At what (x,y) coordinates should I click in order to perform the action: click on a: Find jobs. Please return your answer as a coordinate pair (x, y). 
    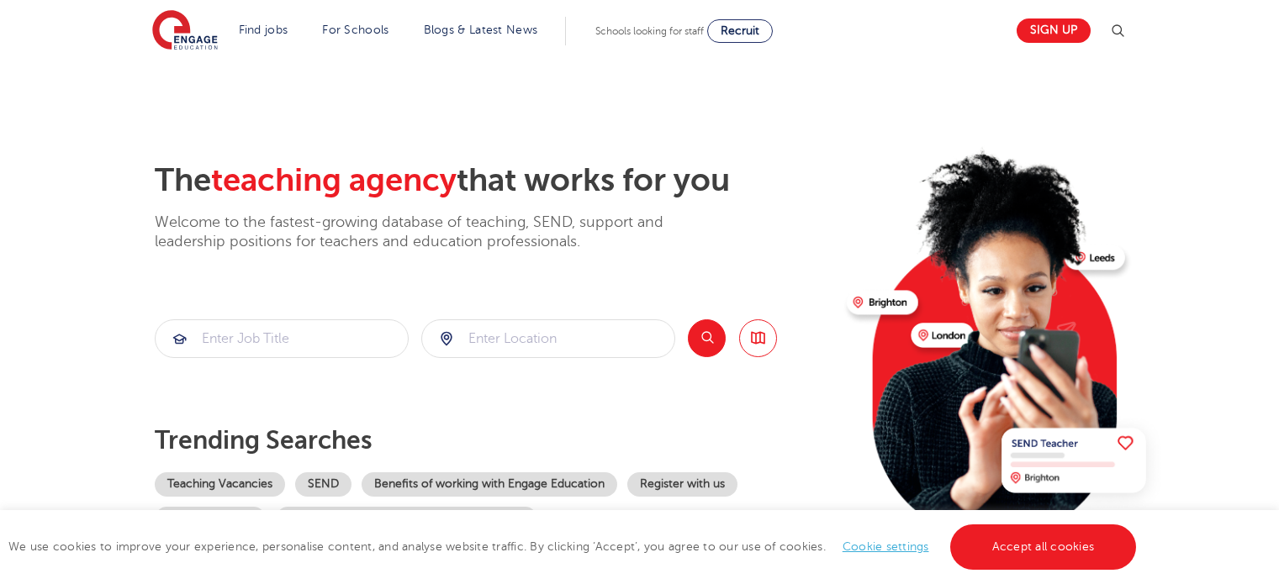
    Looking at the image, I should click on (263, 29).